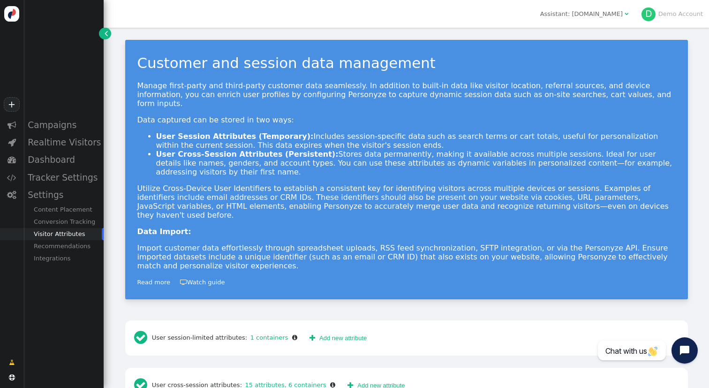 The image size is (709, 388). I want to click on div: Conversion Tracking, so click(63, 222).